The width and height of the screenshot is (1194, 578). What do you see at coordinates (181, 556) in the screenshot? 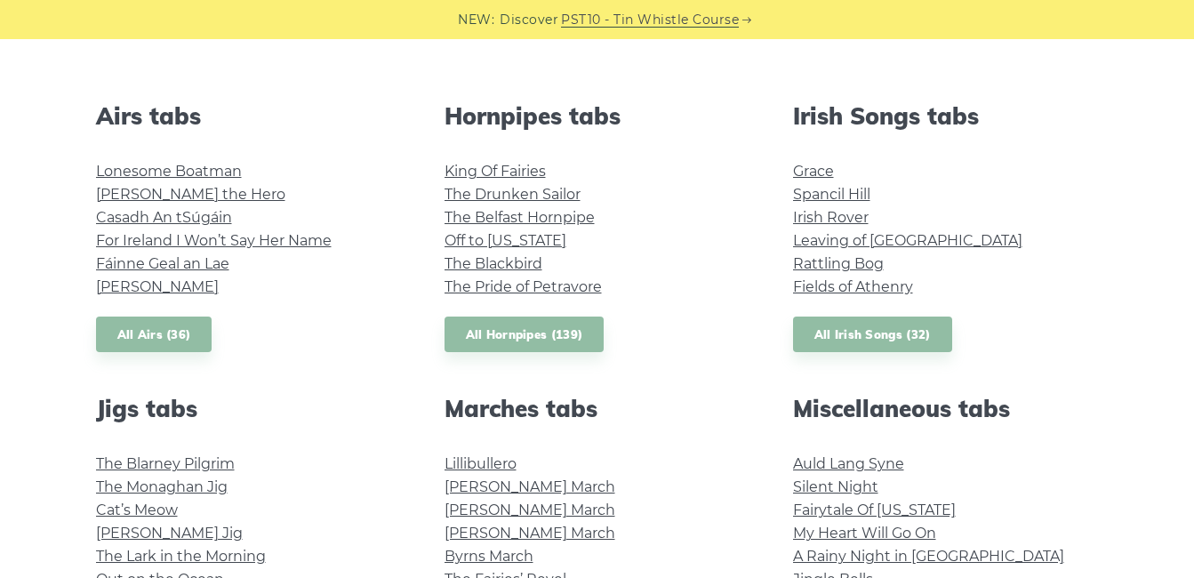
I see `a: The Lark in the Morning` at bounding box center [181, 556].